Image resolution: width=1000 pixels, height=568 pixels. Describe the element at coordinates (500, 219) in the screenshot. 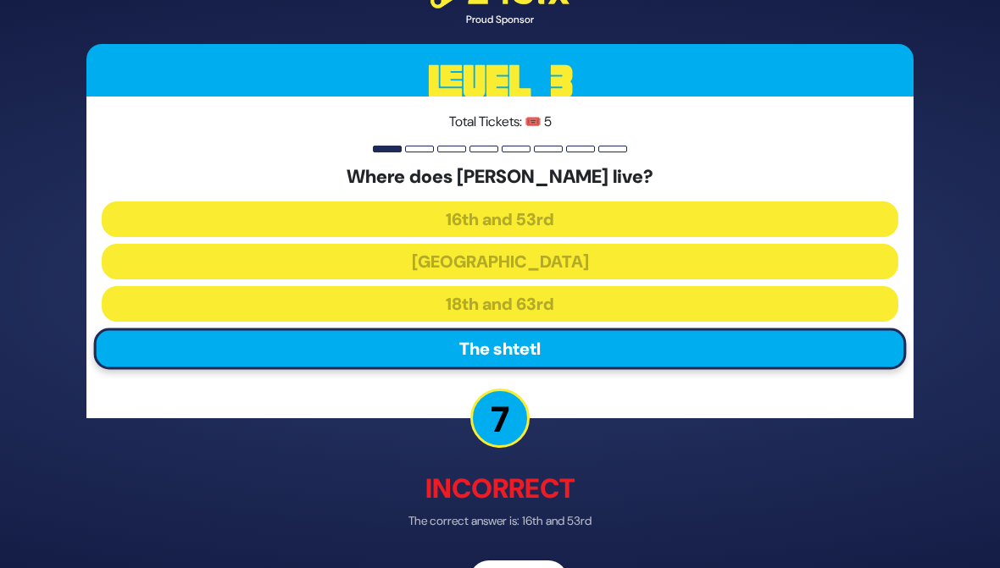

I see `button: 16th and 53rd` at that location.